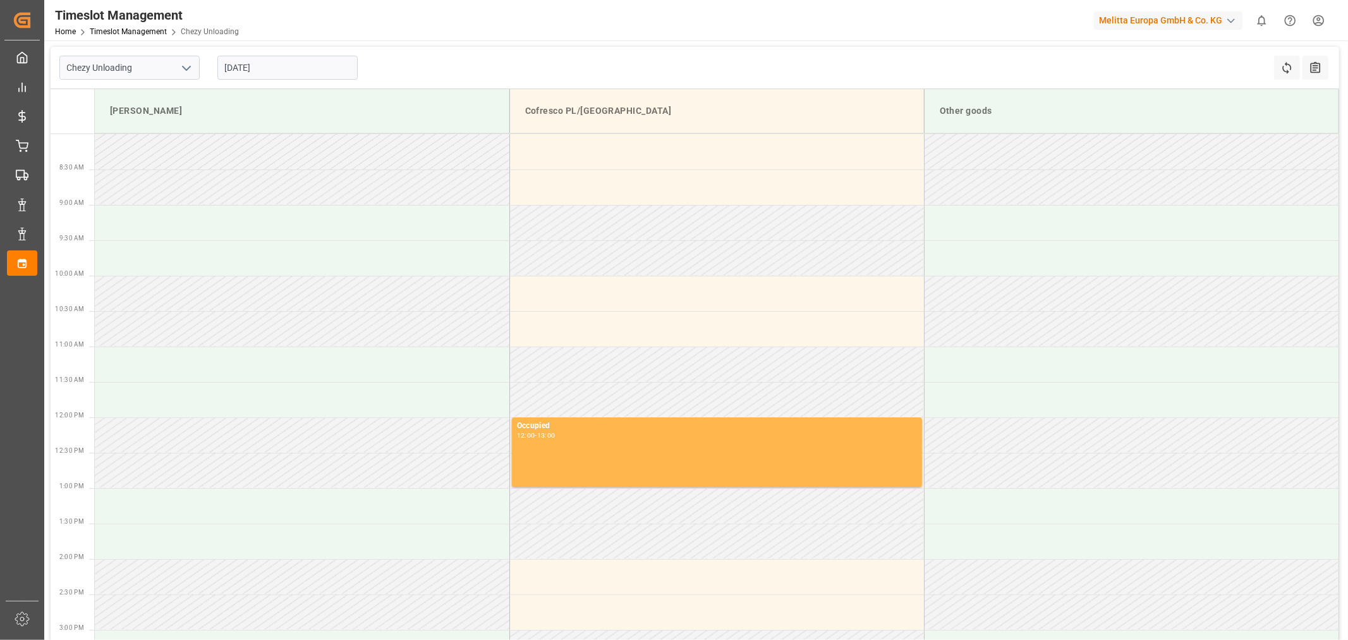 Image resolution: width=1348 pixels, height=640 pixels. What do you see at coordinates (70, 415) in the screenshot?
I see `span: 12:00 PM` at bounding box center [70, 415].